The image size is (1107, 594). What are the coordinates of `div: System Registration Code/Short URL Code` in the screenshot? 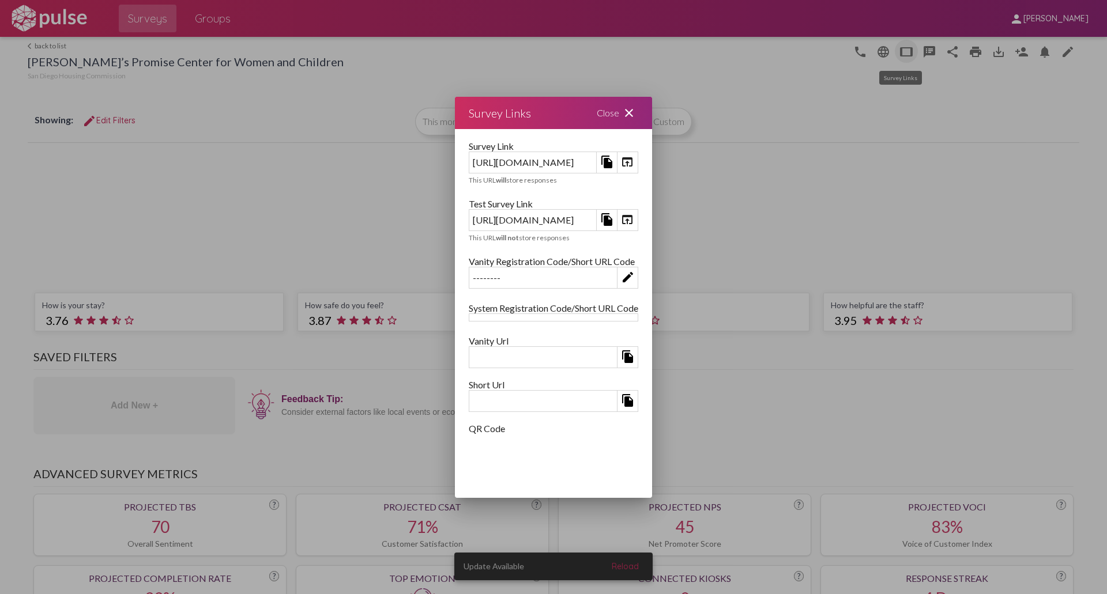 It's located at (554, 308).